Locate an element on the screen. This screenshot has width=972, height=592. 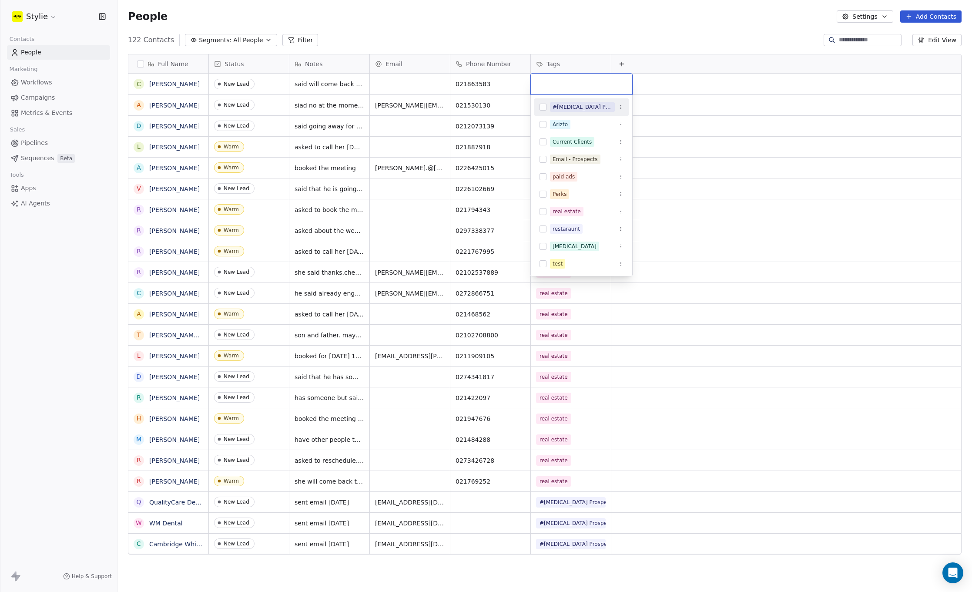
div: paid ads is located at coordinates (563, 177).